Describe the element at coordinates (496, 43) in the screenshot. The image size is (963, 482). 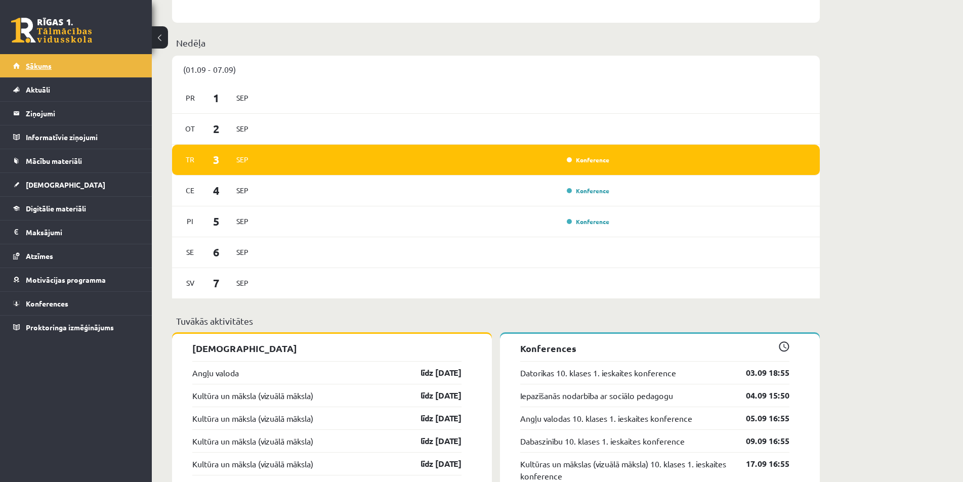
I see `p: Nedēļa` at that location.